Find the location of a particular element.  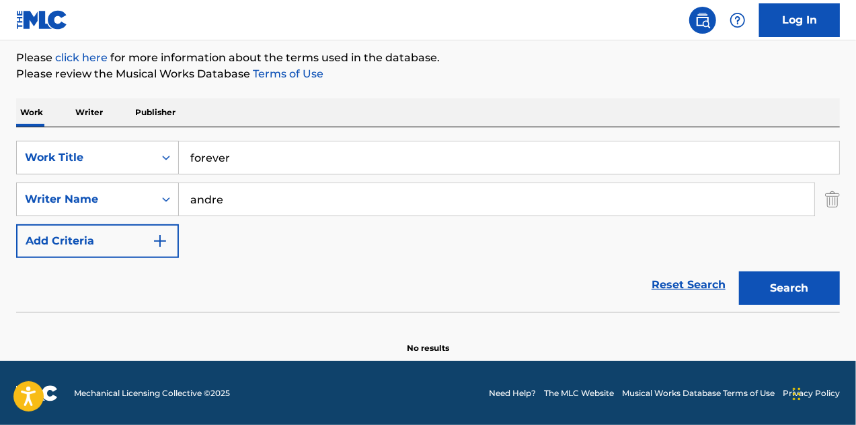

a: The MLC Website is located at coordinates (579, 393).